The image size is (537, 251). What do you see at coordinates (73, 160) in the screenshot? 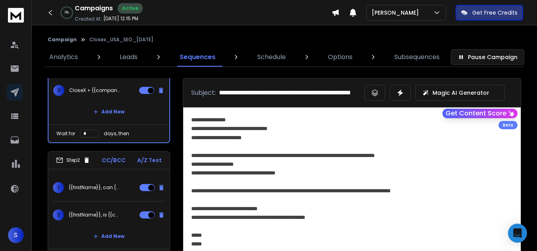
I see `div: Step 2` at bounding box center [73, 160].